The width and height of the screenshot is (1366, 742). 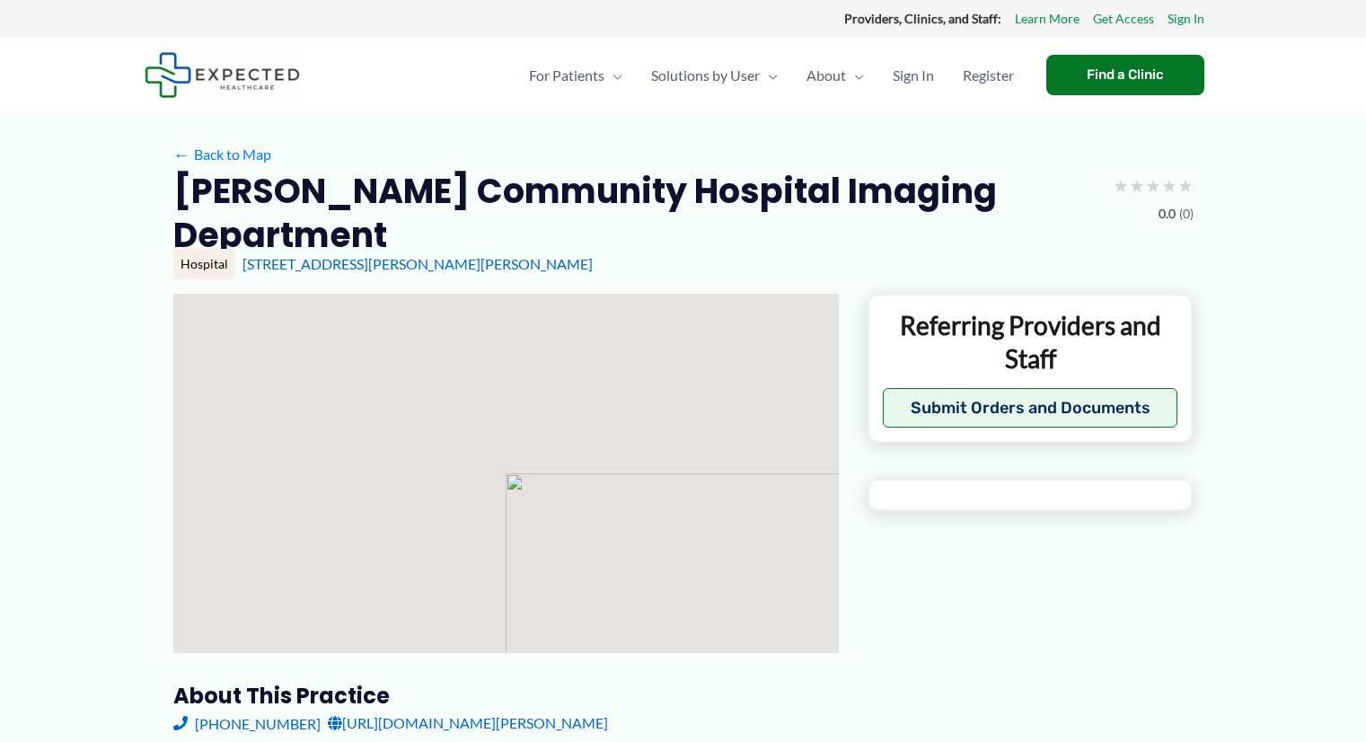 I want to click on a: Solutions by UserMenu Toggle, so click(x=714, y=75).